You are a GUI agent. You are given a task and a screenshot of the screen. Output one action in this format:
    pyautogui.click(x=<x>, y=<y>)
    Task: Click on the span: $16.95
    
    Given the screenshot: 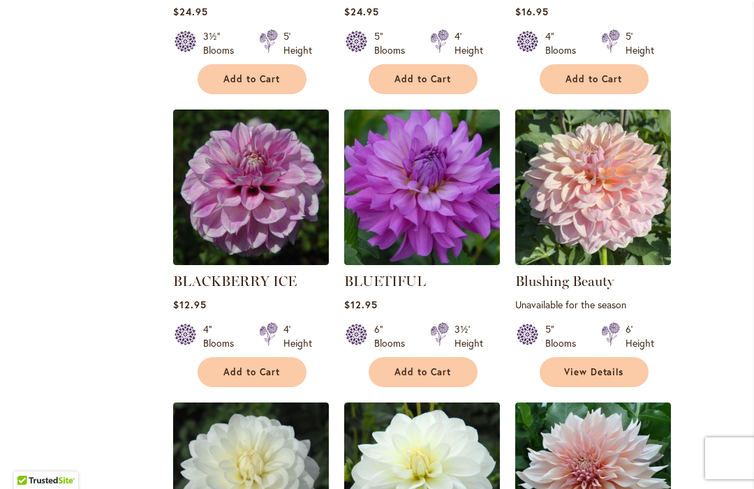 What is the action you would take?
    pyautogui.click(x=532, y=11)
    